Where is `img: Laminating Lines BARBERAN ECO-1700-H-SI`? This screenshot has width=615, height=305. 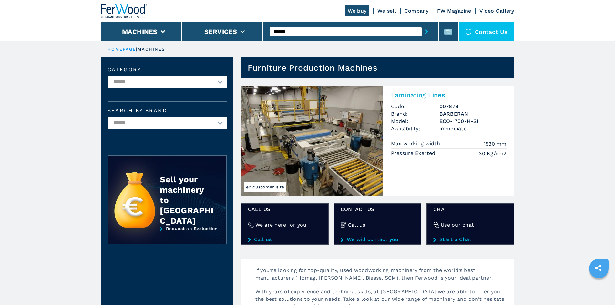
img: Laminating Lines BARBERAN ECO-1700-H-SI is located at coordinates (312, 141).